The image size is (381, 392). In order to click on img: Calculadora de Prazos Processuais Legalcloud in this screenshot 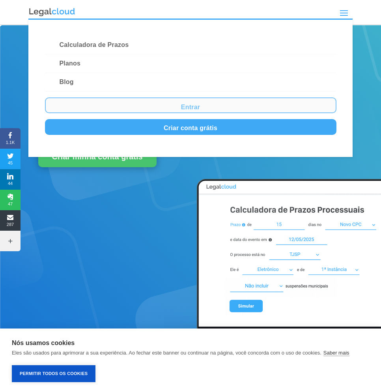, I will do `click(273, 260)`.